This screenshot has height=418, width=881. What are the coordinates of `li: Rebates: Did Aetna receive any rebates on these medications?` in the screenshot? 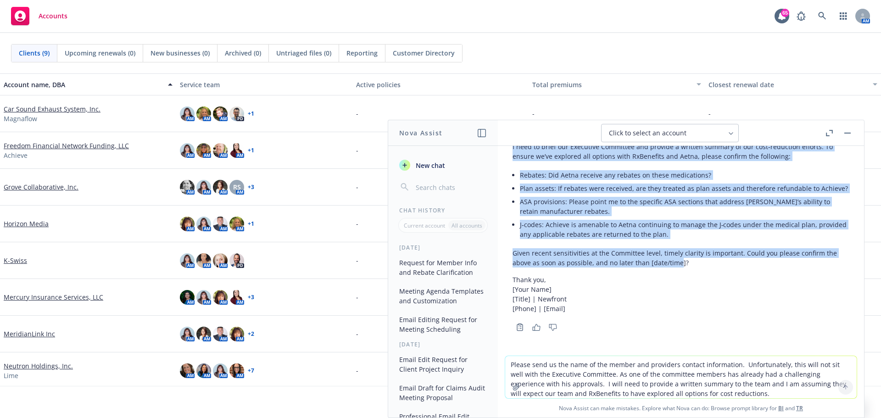 It's located at (684, 175).